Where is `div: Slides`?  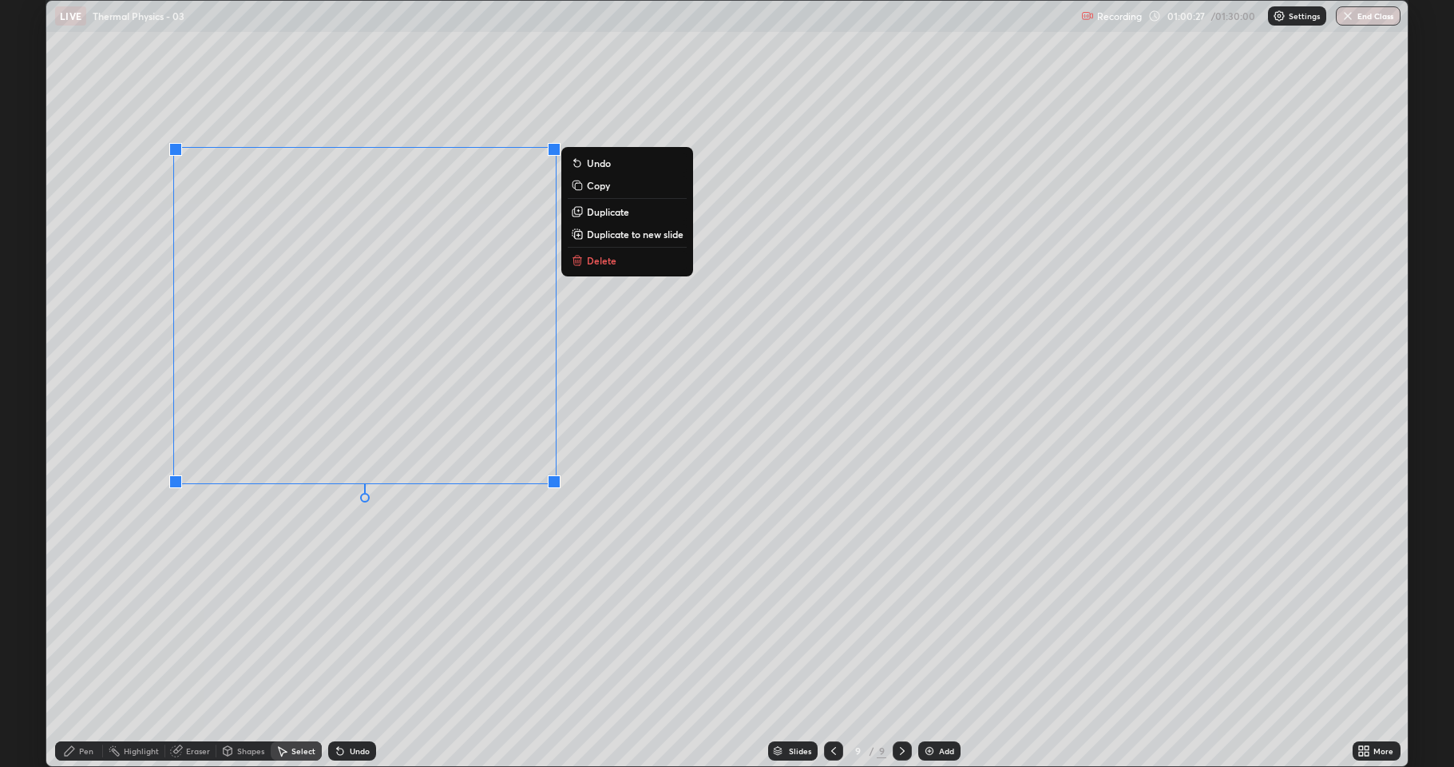
div: Slides is located at coordinates (800, 751).